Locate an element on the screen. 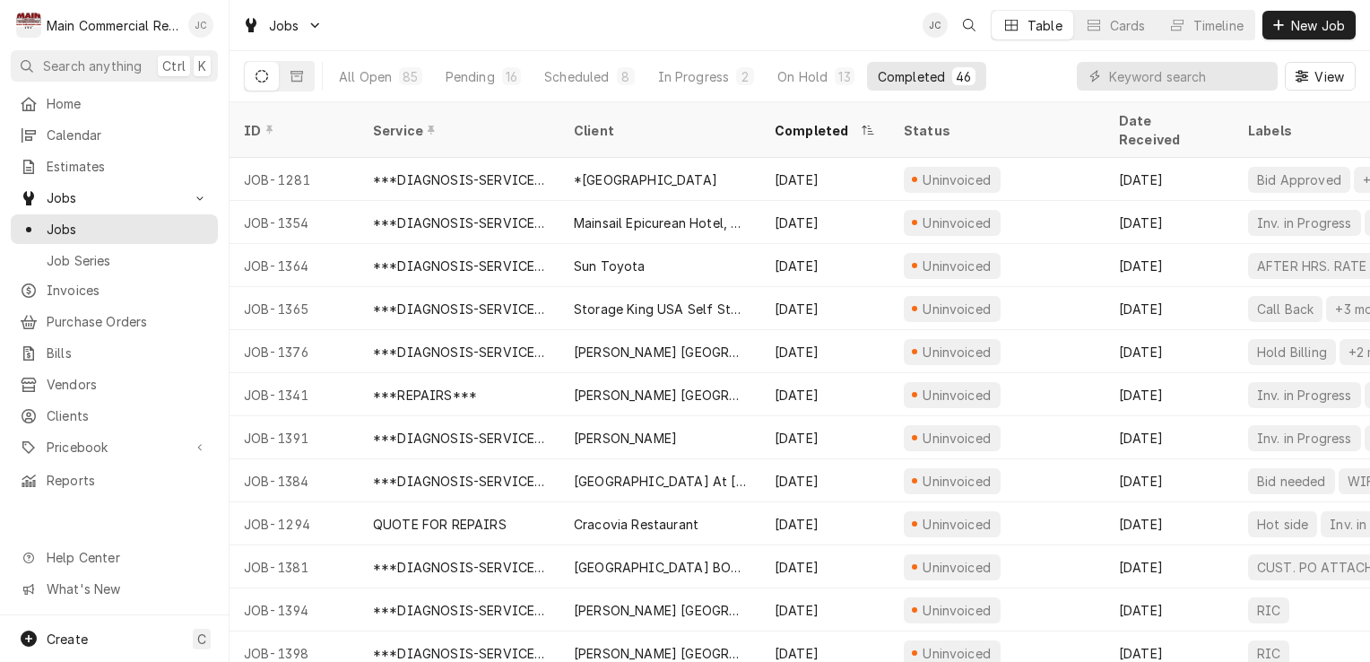  div: Table is located at coordinates (1045, 25).